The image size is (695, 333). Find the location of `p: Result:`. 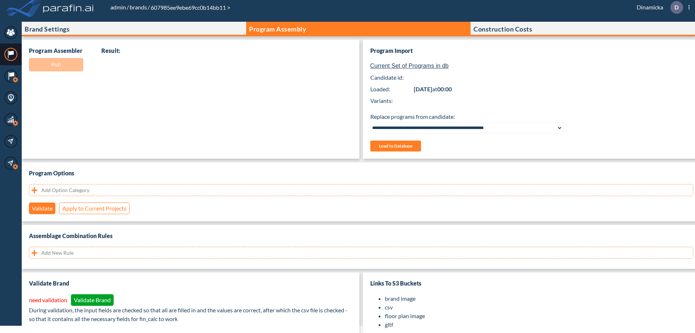

p: Result: is located at coordinates (111, 51).